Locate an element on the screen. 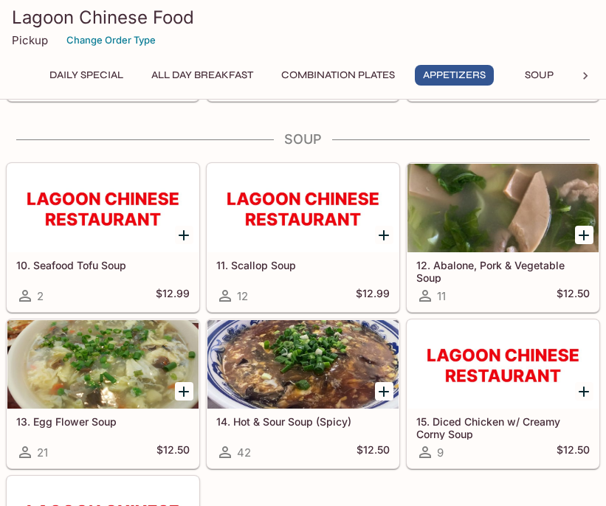 The width and height of the screenshot is (606, 506). h5: 11. Scallop Soup is located at coordinates (303, 265).